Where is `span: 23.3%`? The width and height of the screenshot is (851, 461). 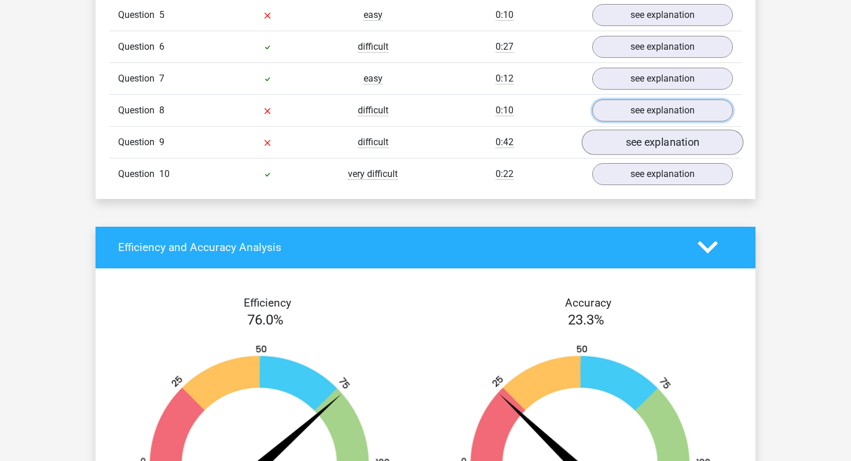
span: 23.3% is located at coordinates (586, 320).